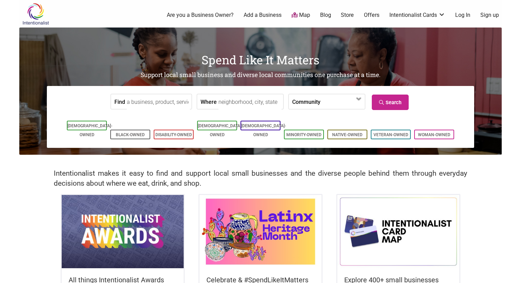 This screenshot has height=283, width=521. I want to click on a: Store, so click(347, 15).